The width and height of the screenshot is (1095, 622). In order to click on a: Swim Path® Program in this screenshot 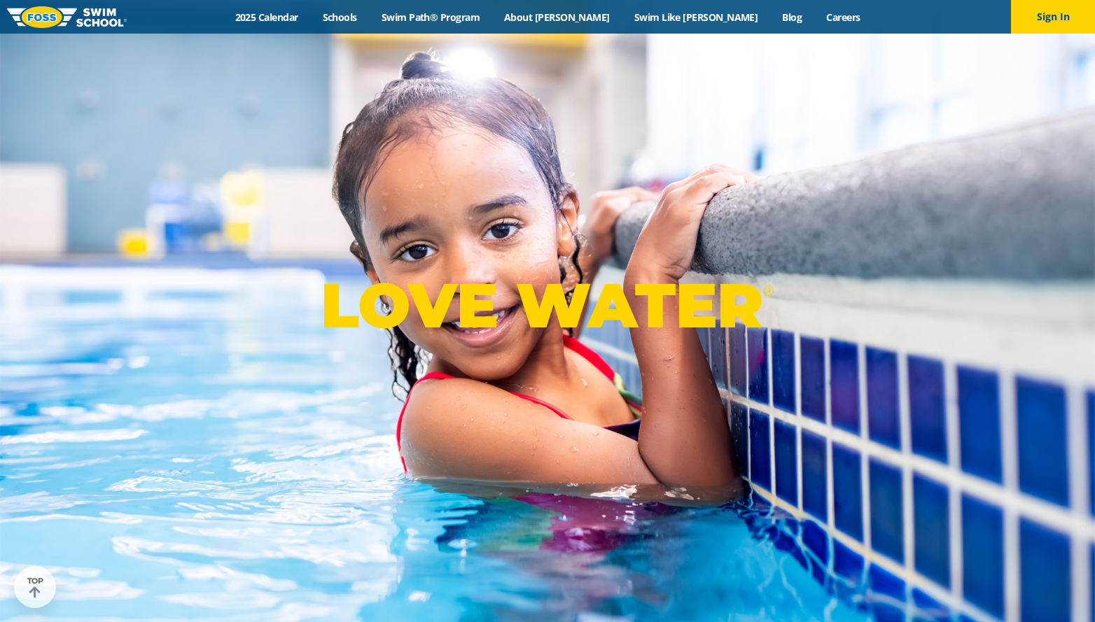, I will do `click(430, 17)`.